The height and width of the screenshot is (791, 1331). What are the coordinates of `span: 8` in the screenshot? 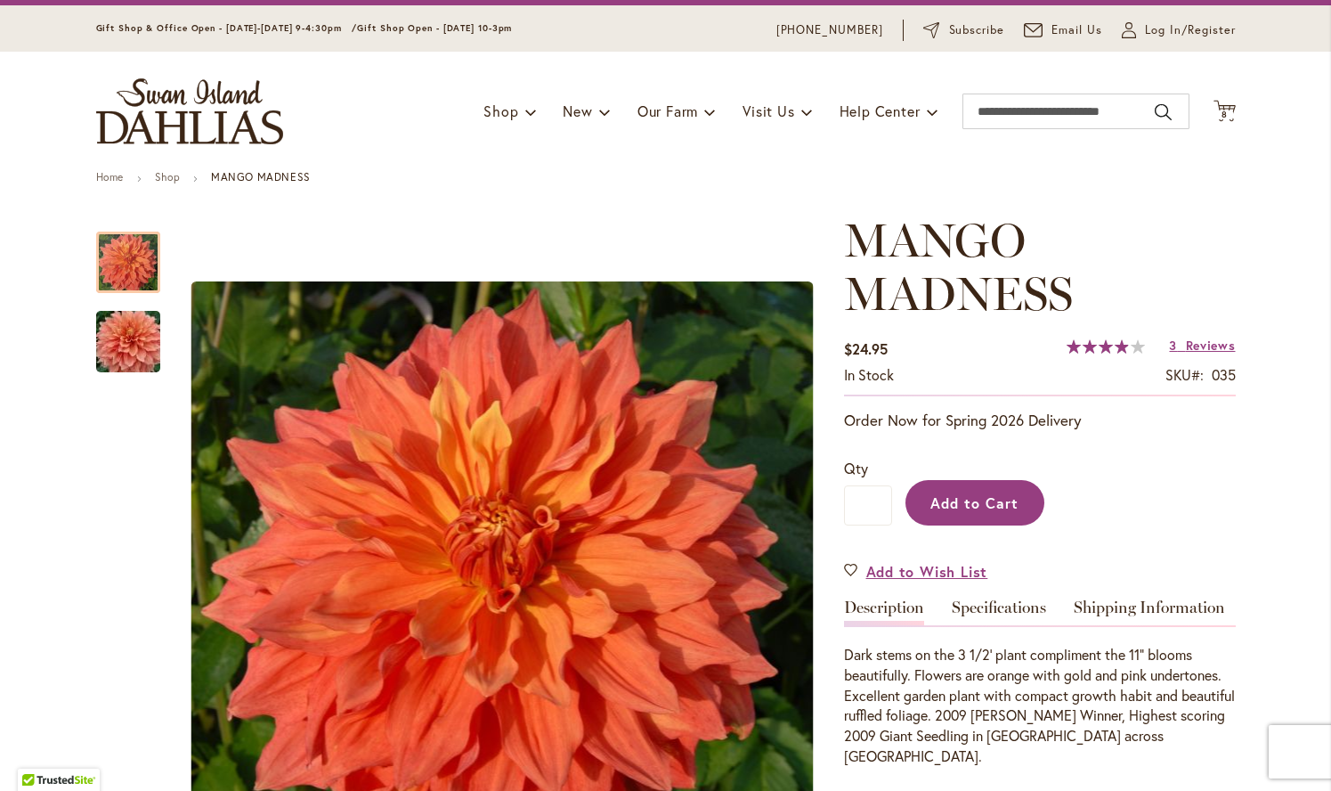 It's located at (1224, 114).